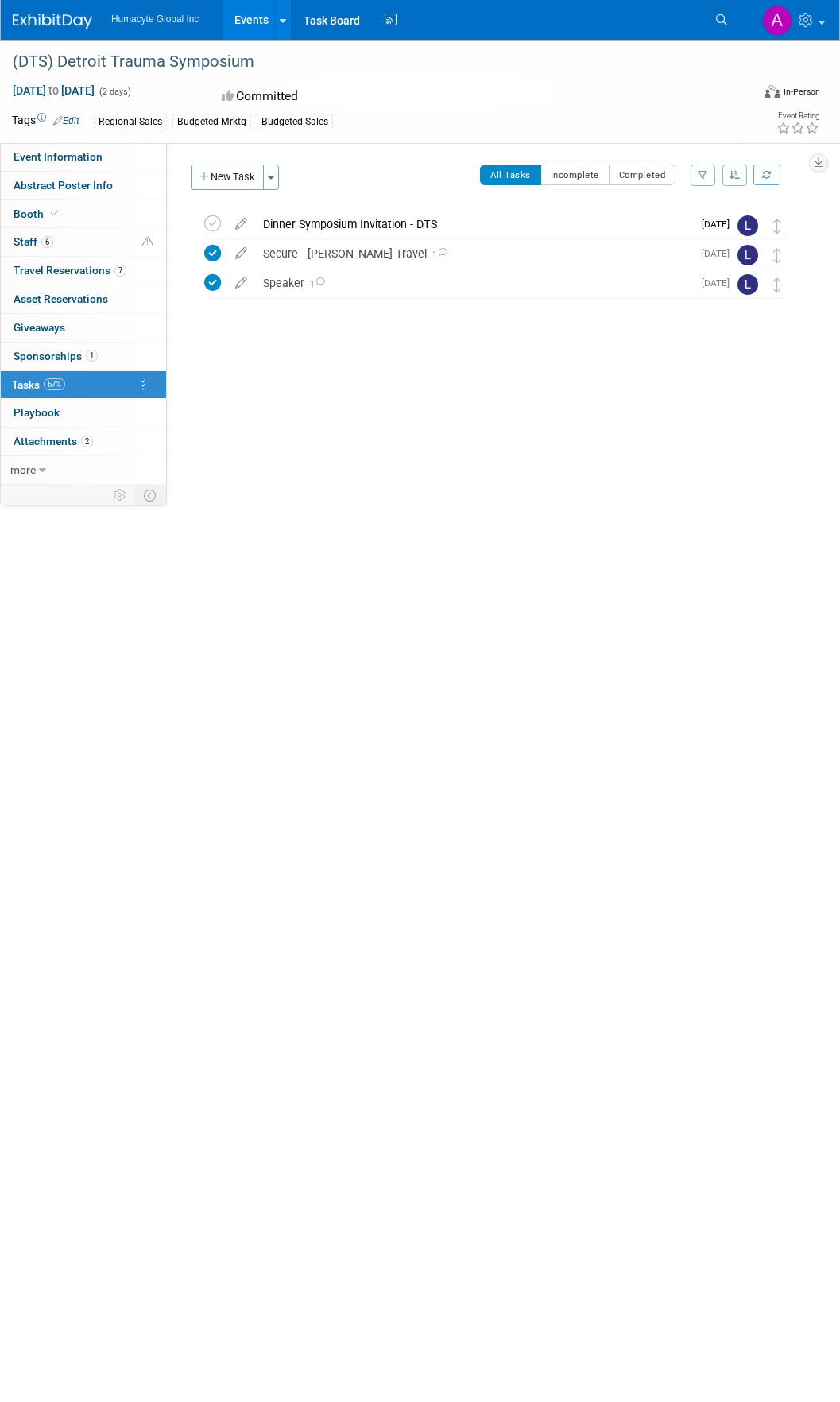  What do you see at coordinates (83, 327) in the screenshot?
I see `a: Giveaways` at bounding box center [83, 327].